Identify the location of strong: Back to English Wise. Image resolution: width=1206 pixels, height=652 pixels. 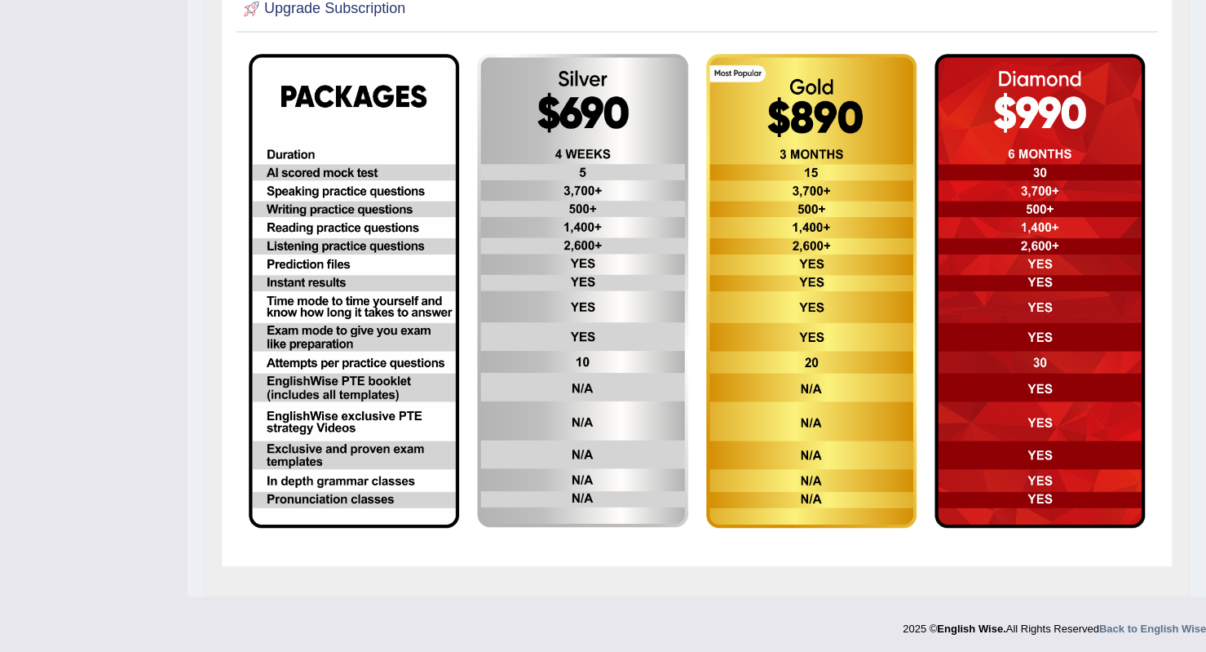
(1153, 628).